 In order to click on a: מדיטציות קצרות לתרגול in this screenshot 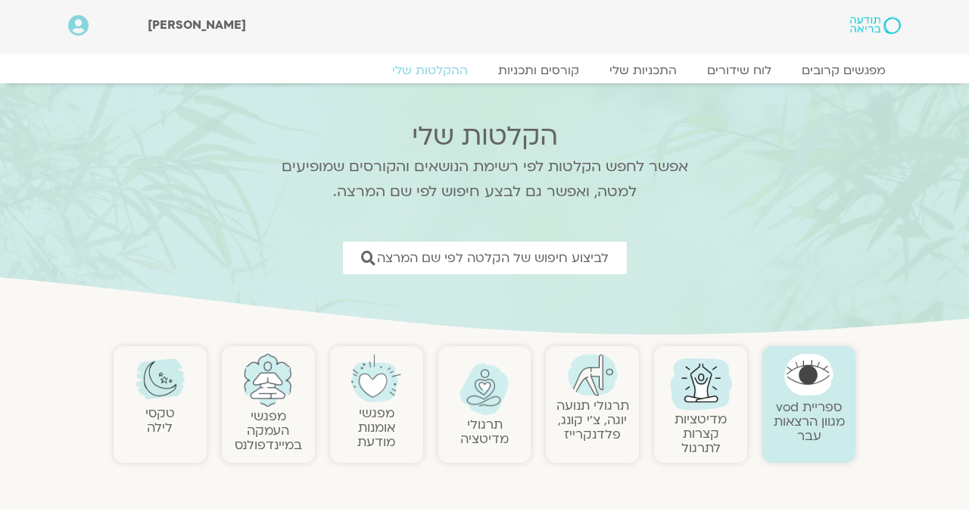, I will do `click(700, 433)`.